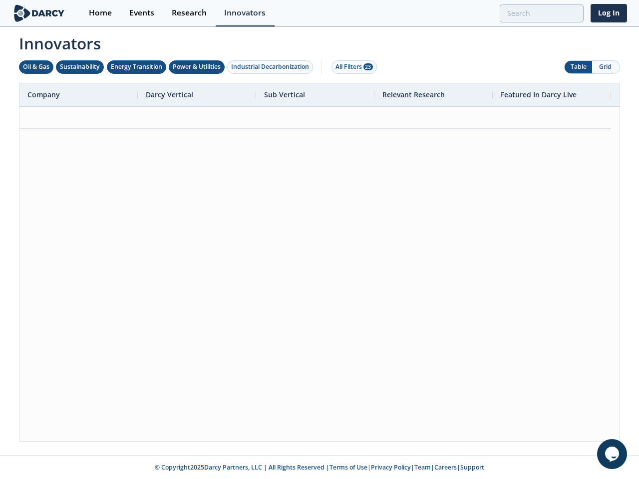  What do you see at coordinates (136, 67) in the screenshot?
I see `button: Energy Transition` at bounding box center [136, 67].